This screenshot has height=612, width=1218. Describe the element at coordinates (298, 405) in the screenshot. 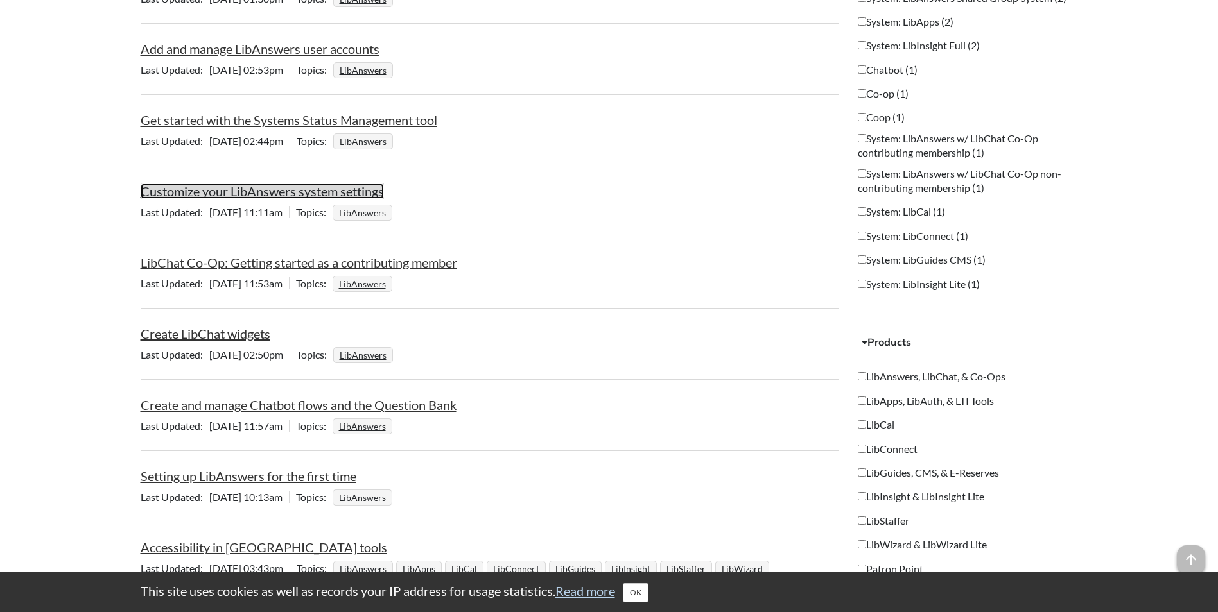

I see `a: Create and manage Chatbot flows and the Question Bank` at that location.